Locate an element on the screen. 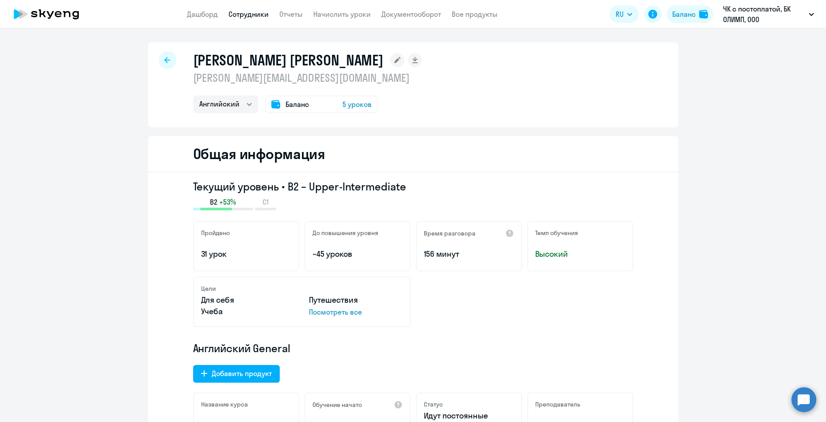 Image resolution: width=826 pixels, height=422 pixels. span: C1 is located at coordinates (266, 202).